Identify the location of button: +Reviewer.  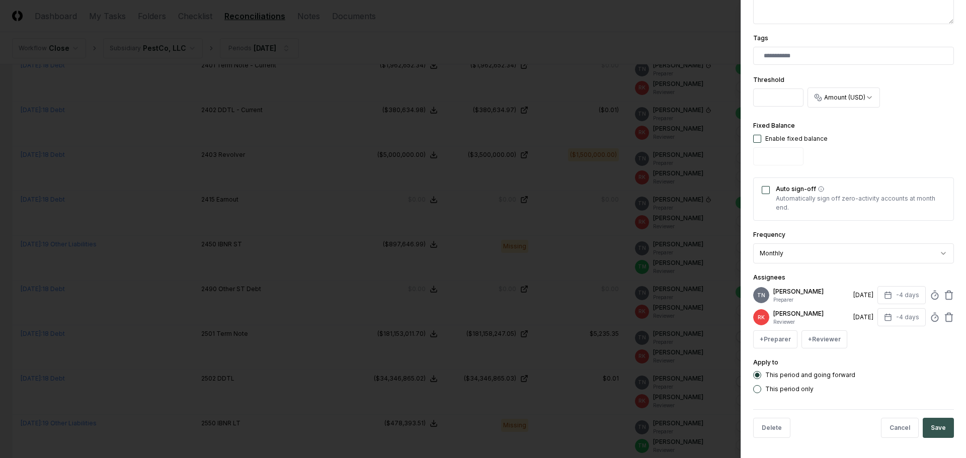
(824, 340).